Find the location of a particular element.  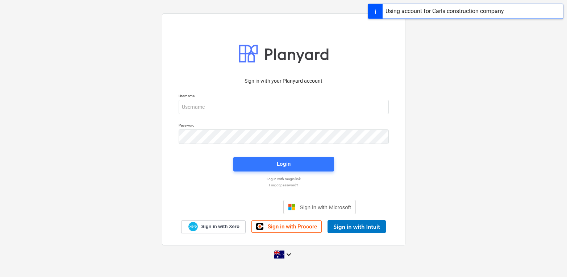

a: Log in with magic link is located at coordinates (284, 179).